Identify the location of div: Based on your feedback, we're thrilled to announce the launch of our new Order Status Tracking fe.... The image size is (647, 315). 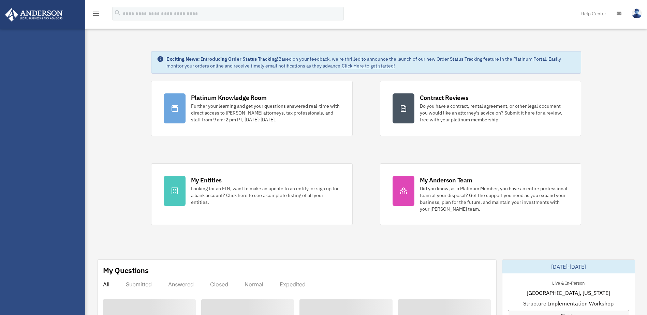
(371, 62).